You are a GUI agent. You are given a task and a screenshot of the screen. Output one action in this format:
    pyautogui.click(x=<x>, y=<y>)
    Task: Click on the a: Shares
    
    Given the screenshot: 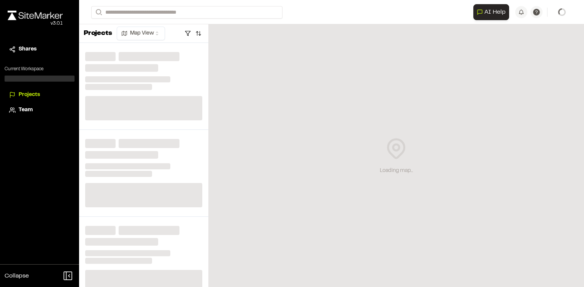 What is the action you would take?
    pyautogui.click(x=40, y=49)
    